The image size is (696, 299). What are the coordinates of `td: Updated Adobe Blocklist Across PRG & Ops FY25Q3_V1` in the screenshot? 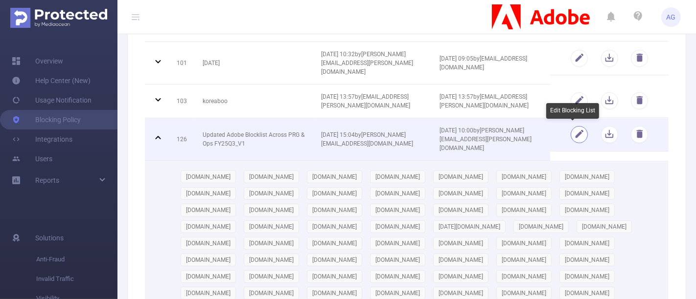 It's located at (255, 139).